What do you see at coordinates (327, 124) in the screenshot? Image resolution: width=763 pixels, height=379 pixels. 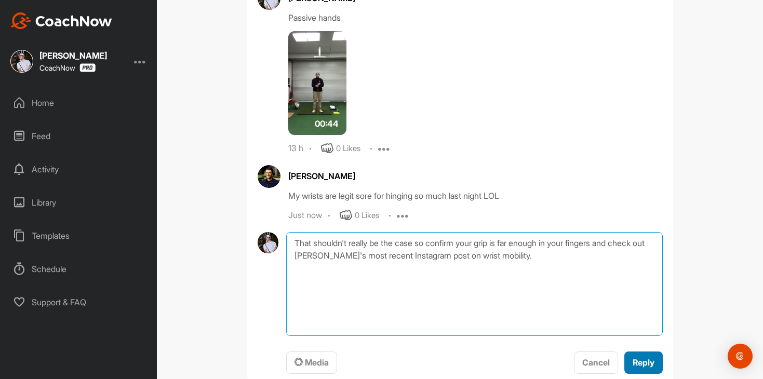 I see `span: 00:44` at bounding box center [327, 124].